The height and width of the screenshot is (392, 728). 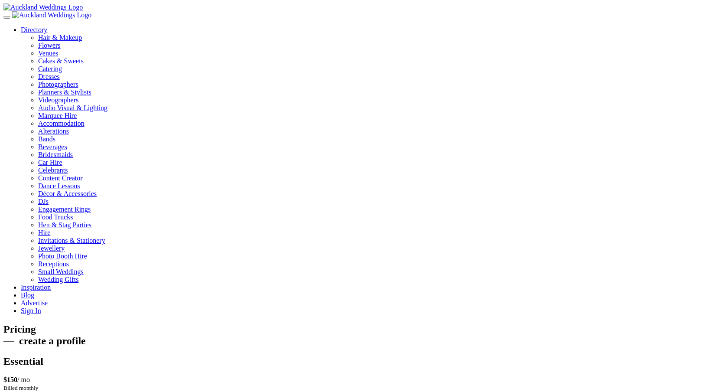 What do you see at coordinates (381, 84) in the screenshot?
I see `div: Photographers` at bounding box center [381, 84].